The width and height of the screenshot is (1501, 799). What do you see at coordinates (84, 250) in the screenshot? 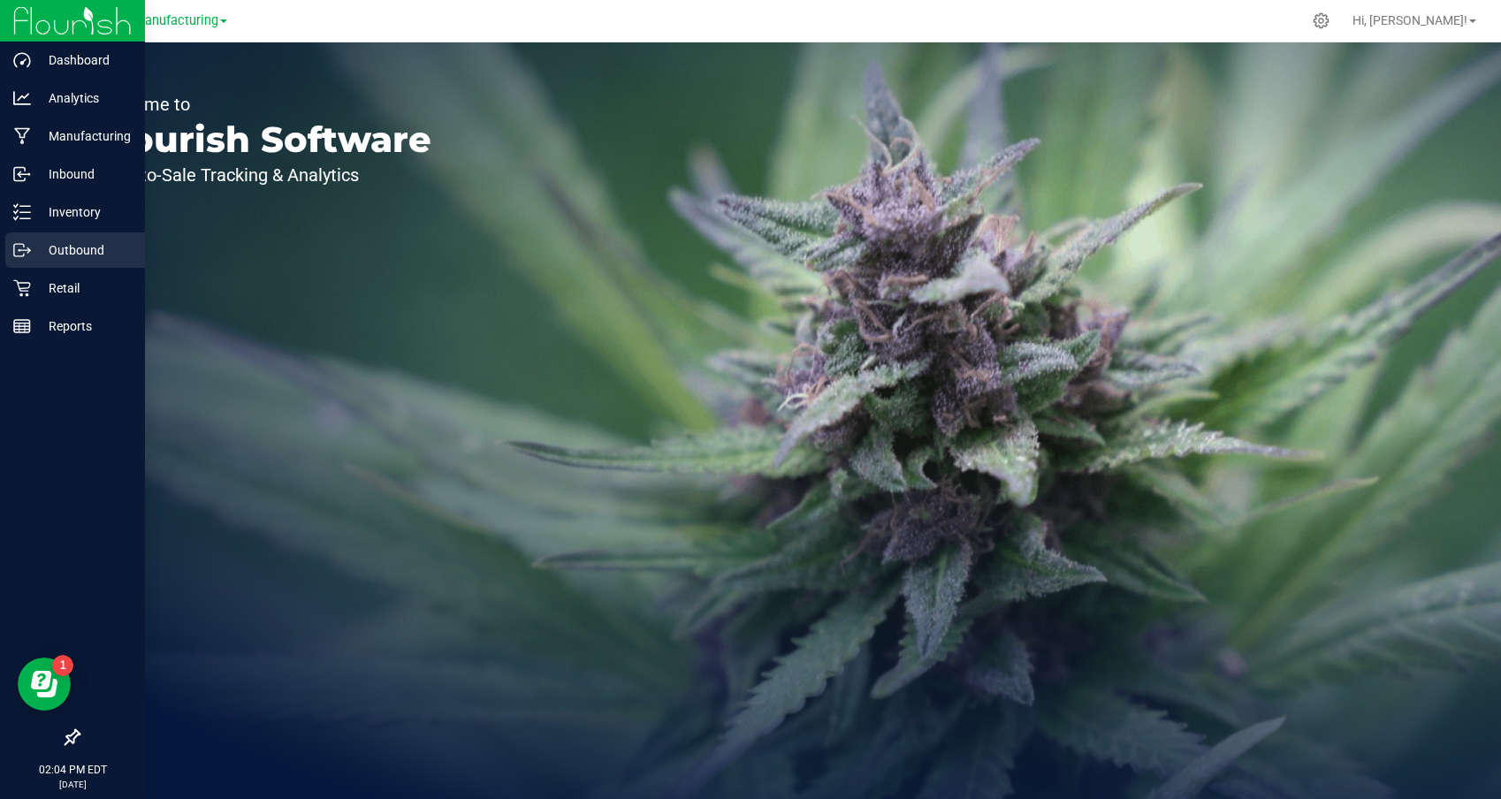
I see `p: Outbound` at bounding box center [84, 250].